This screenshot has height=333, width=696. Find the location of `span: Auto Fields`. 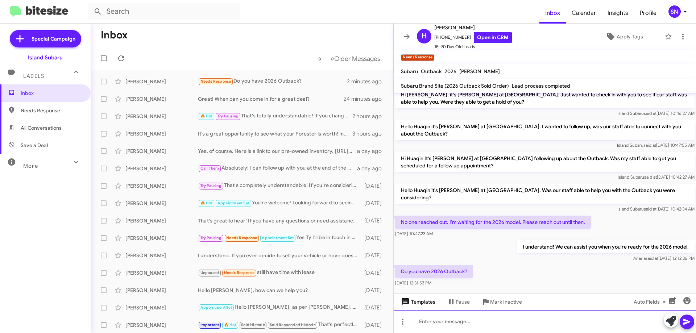

span: Auto Fields is located at coordinates (651, 302).